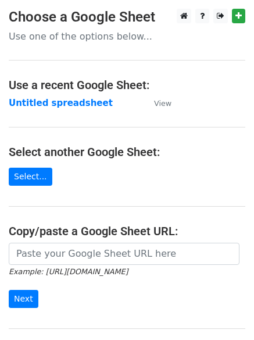 The image size is (254, 340). What do you see at coordinates (61, 103) in the screenshot?
I see `a: Untitled spreadsheet` at bounding box center [61, 103].